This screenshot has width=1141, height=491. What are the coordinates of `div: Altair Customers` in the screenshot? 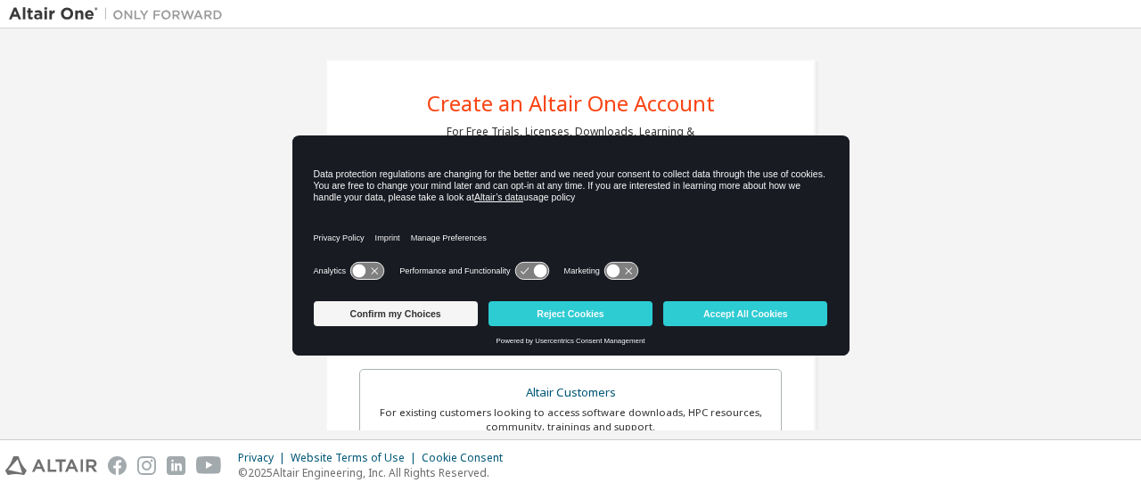 It's located at (571, 393).